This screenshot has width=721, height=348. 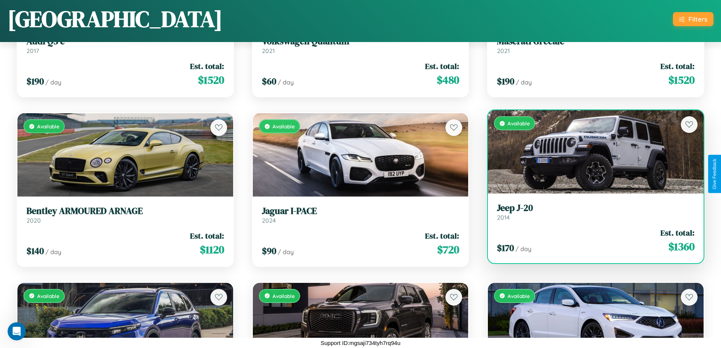 What do you see at coordinates (505, 247) in the screenshot?
I see `span: $ 170` at bounding box center [505, 247].